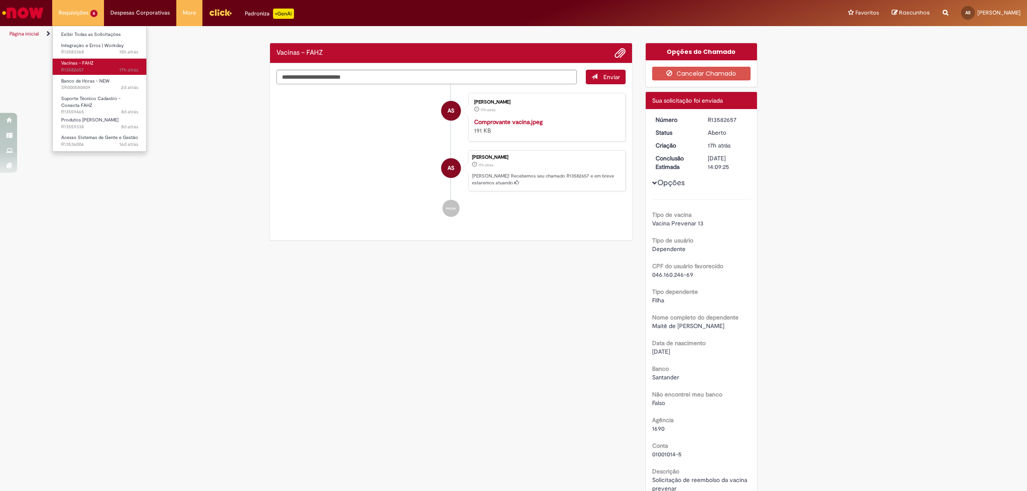 The width and height of the screenshot is (1027, 491). What do you see at coordinates (667, 455) in the screenshot?
I see `span: 01001014-5` at bounding box center [667, 455].